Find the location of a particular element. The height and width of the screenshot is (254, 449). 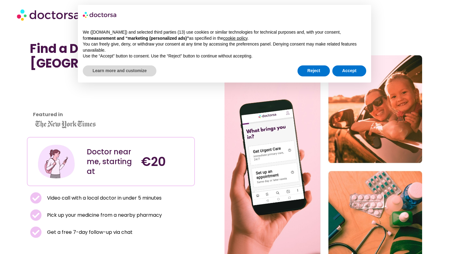

p: Use the “Accept” button to consent. Use the “Reject” button to continue without accepting. is located at coordinates (224, 56).